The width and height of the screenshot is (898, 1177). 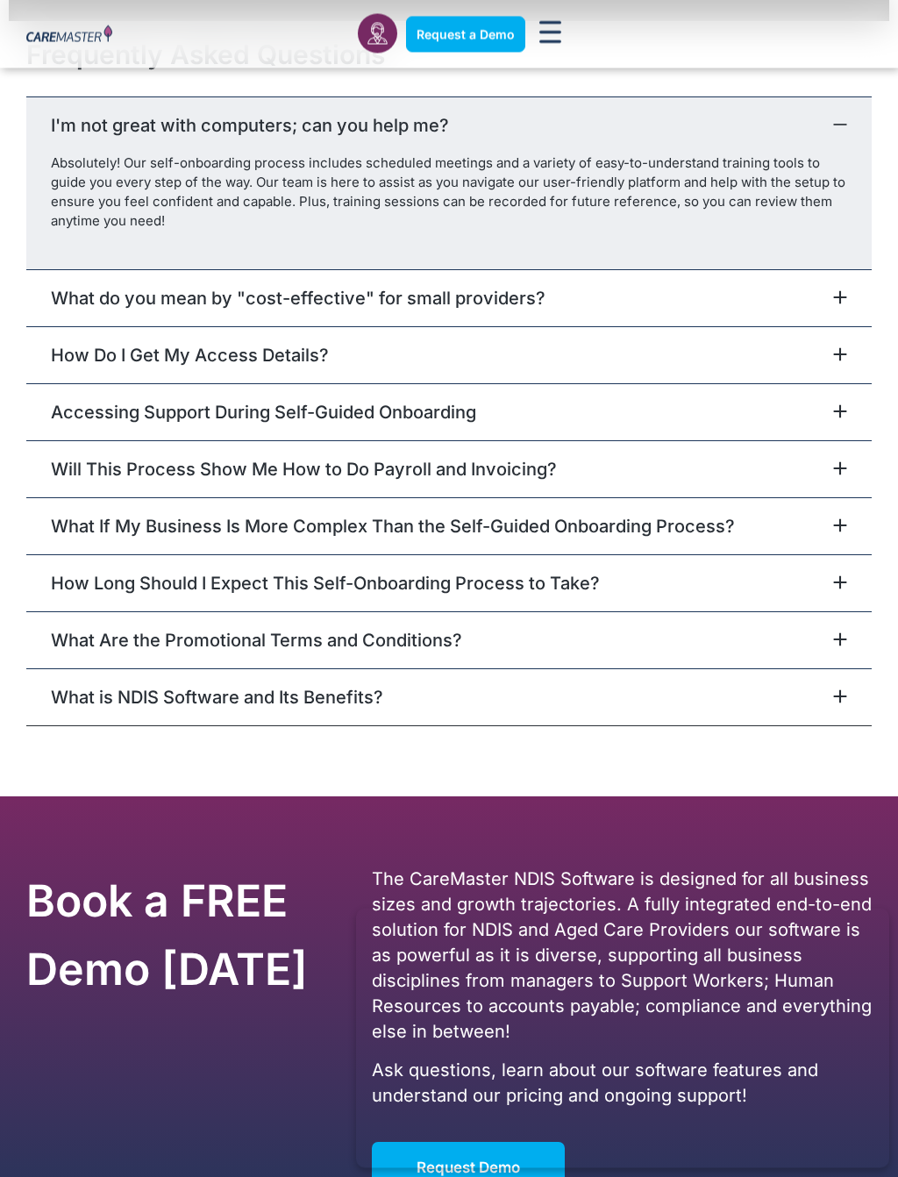 What do you see at coordinates (449, 583) in the screenshot?
I see `div: How Long Should I Expect This Self-Onboarding Process to Take?` at bounding box center [449, 583].